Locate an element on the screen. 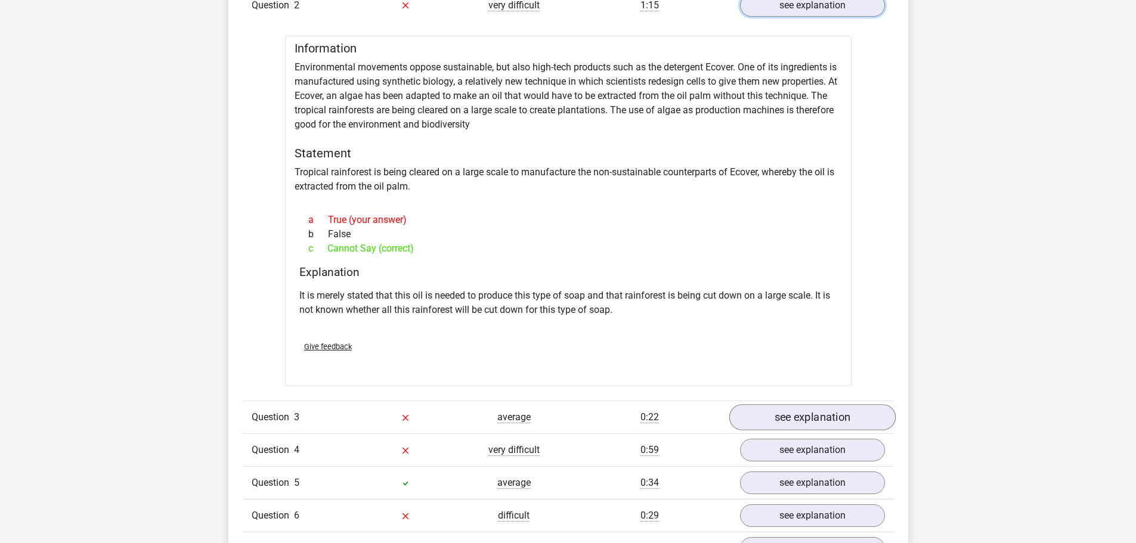 This screenshot has height=543, width=1136. span: very difficult is located at coordinates (514, 450).